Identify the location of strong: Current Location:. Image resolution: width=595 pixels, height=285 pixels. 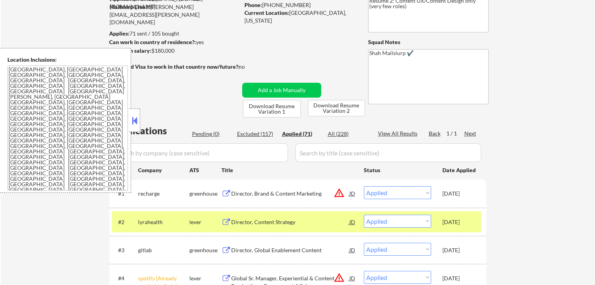
(267, 13).